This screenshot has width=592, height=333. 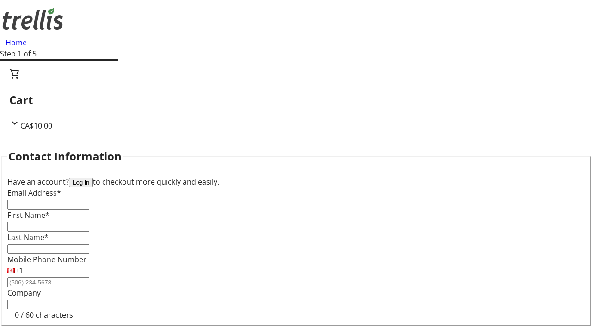 I want to click on label: Mobile Phone Number, so click(x=47, y=259).